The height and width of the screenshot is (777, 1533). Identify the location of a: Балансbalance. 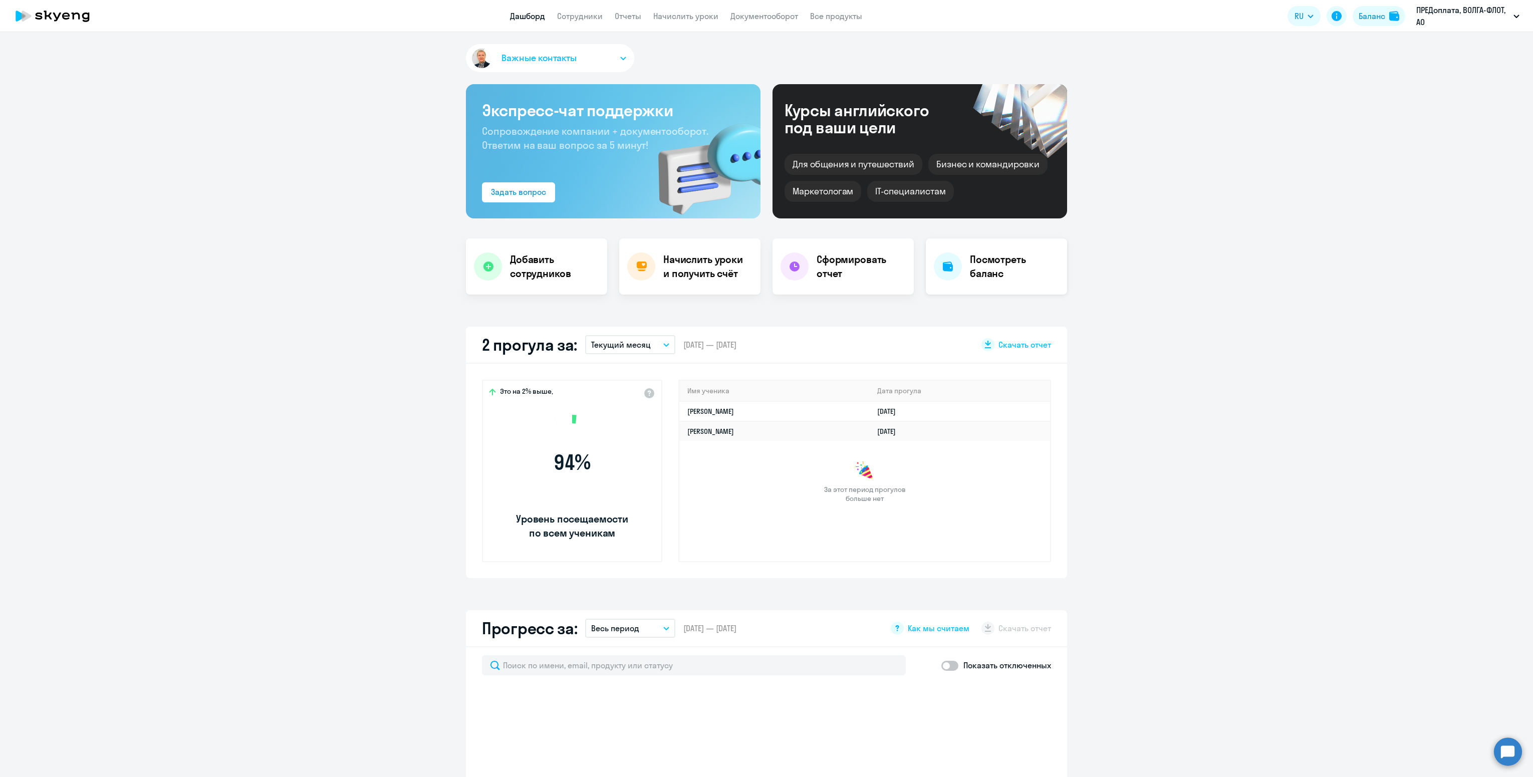
(1379, 16).